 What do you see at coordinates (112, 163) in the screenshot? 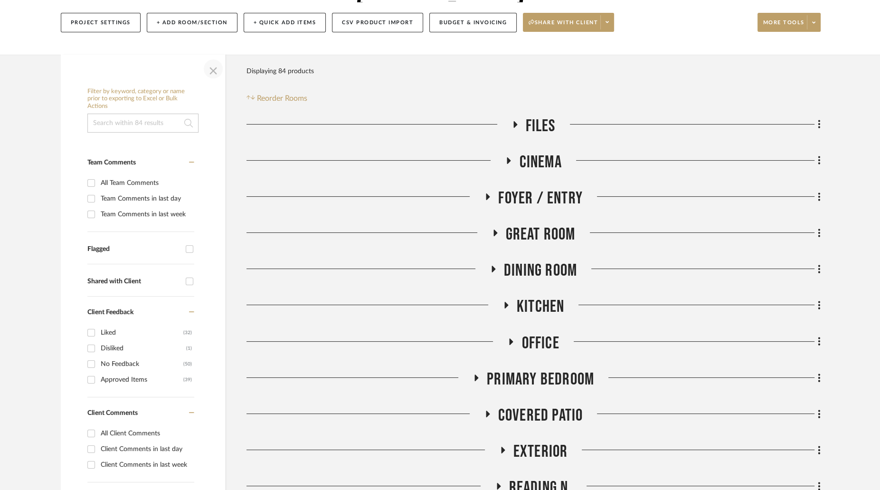
I see `span: Team Comments` at bounding box center [112, 163].